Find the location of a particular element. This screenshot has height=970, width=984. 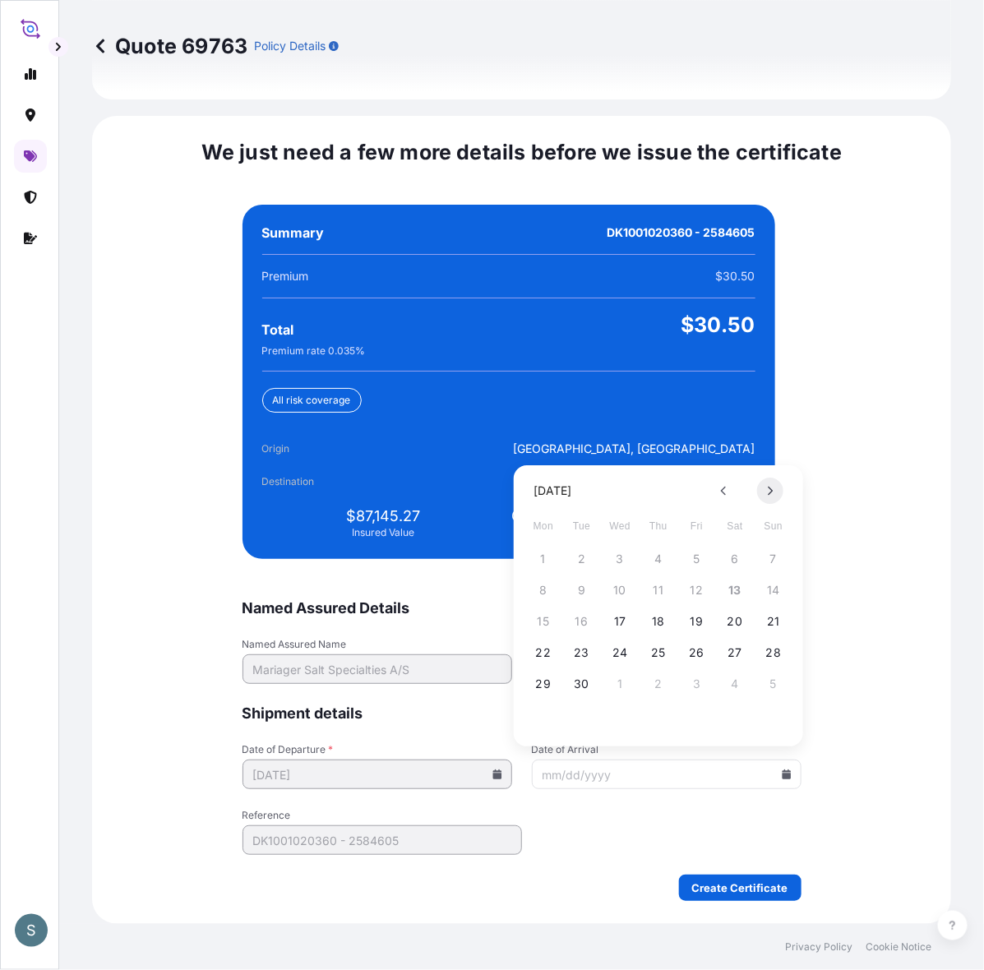

span: Monday is located at coordinates (544, 526).